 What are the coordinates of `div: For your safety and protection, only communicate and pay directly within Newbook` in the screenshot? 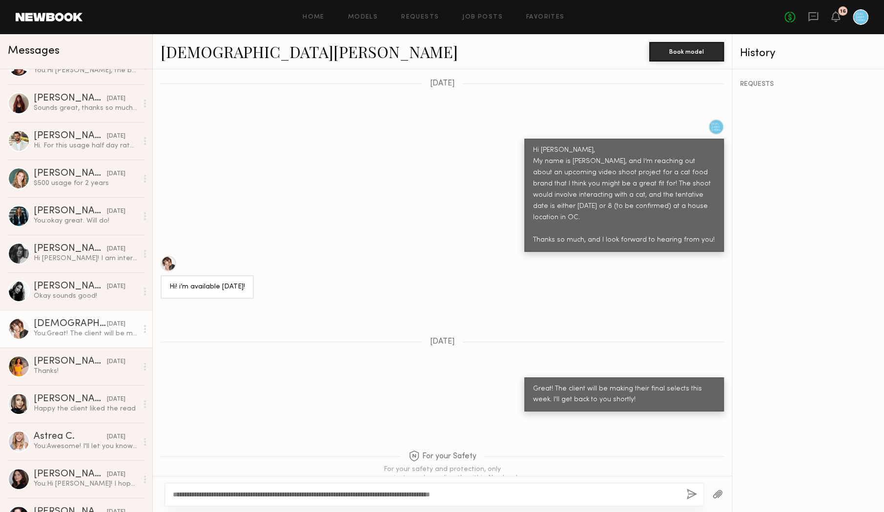 It's located at (442, 474).